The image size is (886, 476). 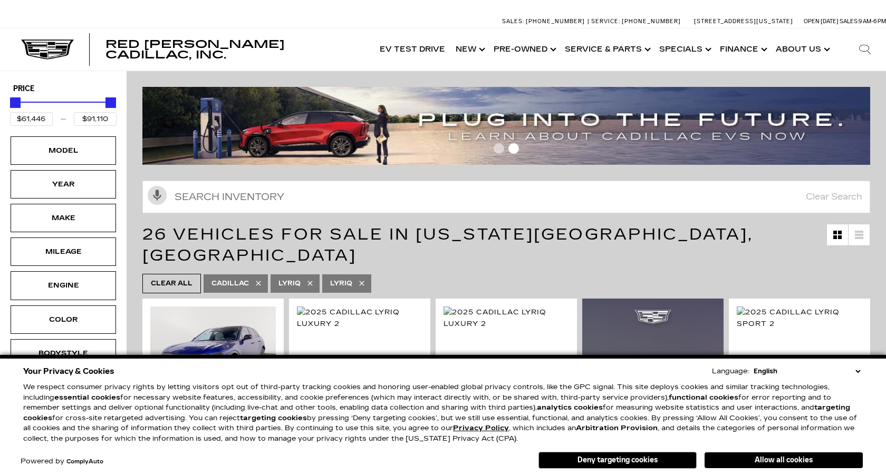 I want to click on a: Pre-Owned, so click(x=523, y=50).